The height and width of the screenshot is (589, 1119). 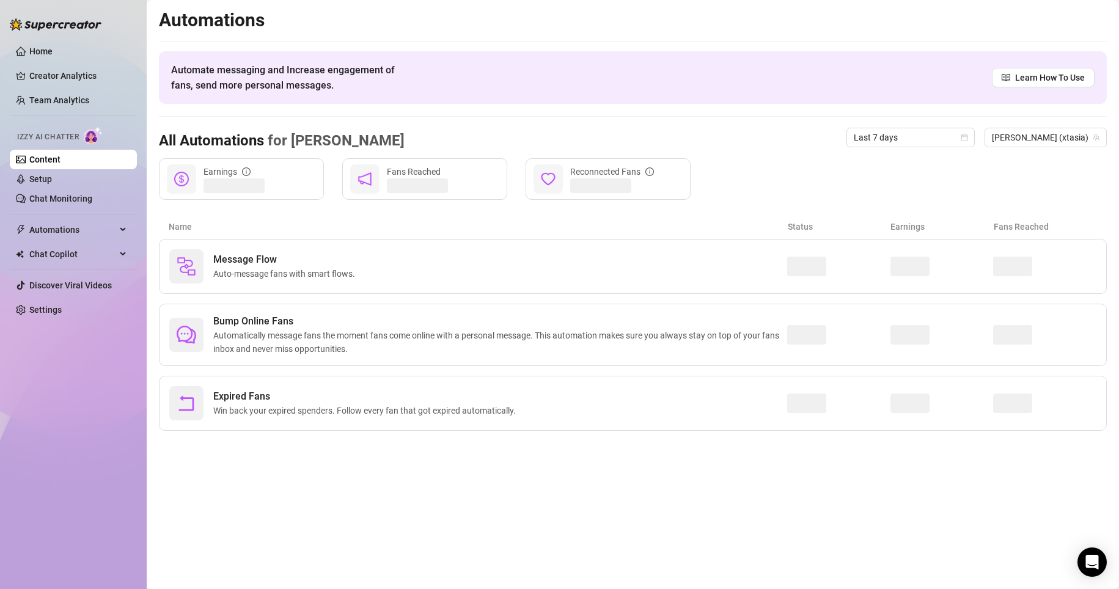 I want to click on span: notification, so click(x=365, y=179).